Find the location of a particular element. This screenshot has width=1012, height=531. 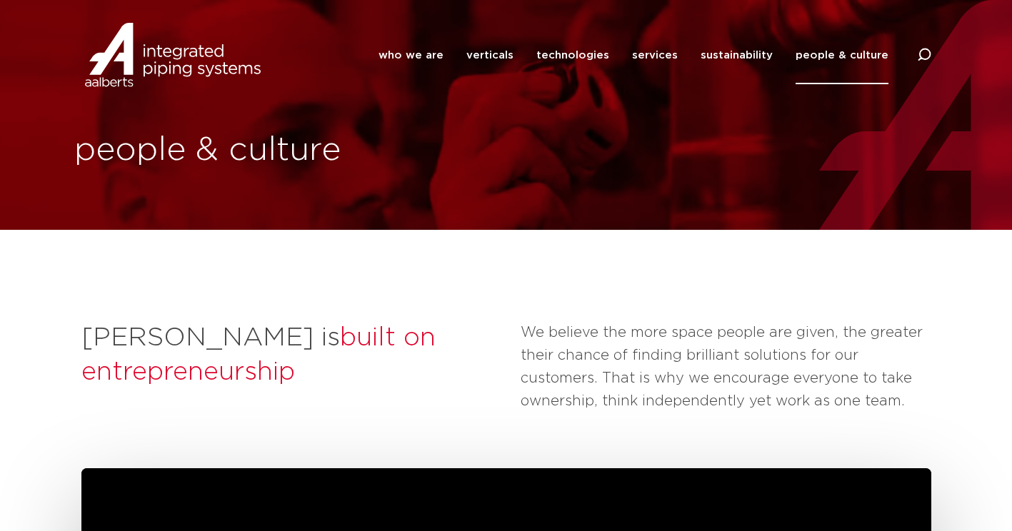

a: who we are is located at coordinates (411, 55).